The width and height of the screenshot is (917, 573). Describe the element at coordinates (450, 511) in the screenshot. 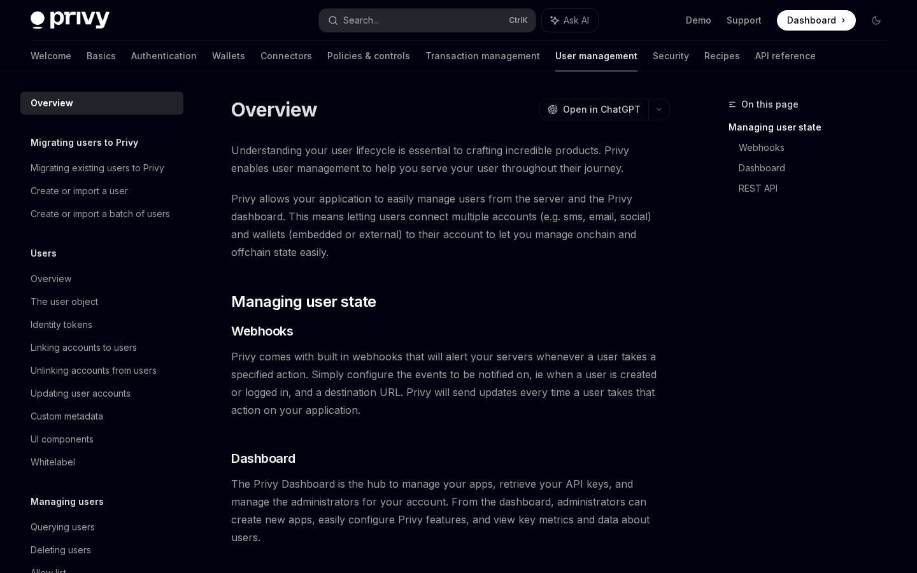

I see `span: The Privy Dashboard is the hub to manage your apps, retrieve your API keys, and manage the admini...` at that location.